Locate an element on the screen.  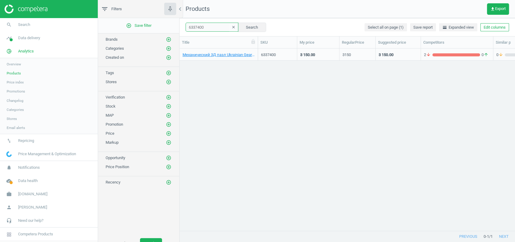
i: chevron_left is located at coordinates (180, 9).